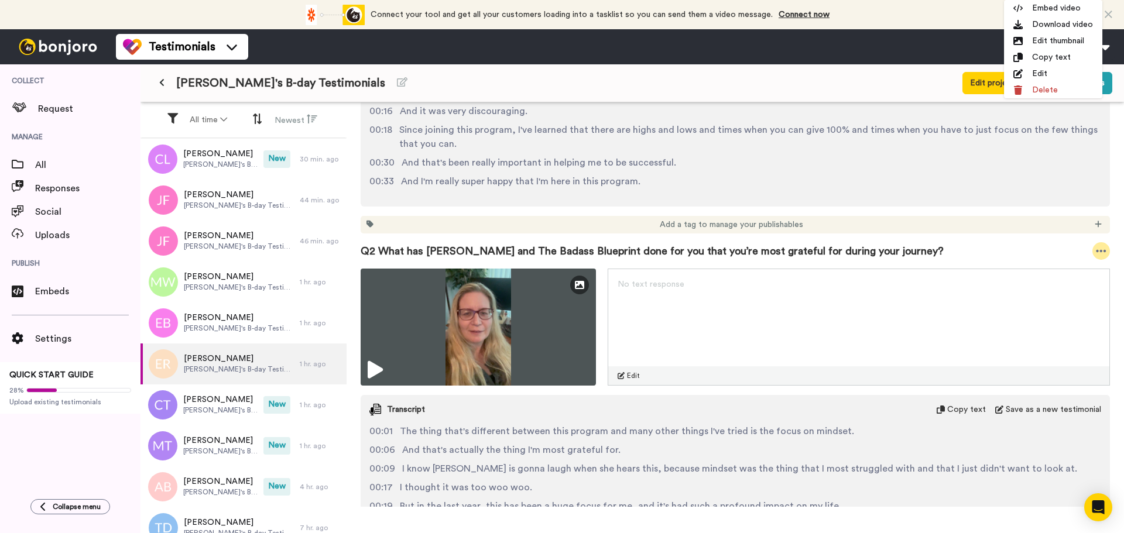 The width and height of the screenshot is (1124, 533). I want to click on span: 00:16, so click(381, 111).